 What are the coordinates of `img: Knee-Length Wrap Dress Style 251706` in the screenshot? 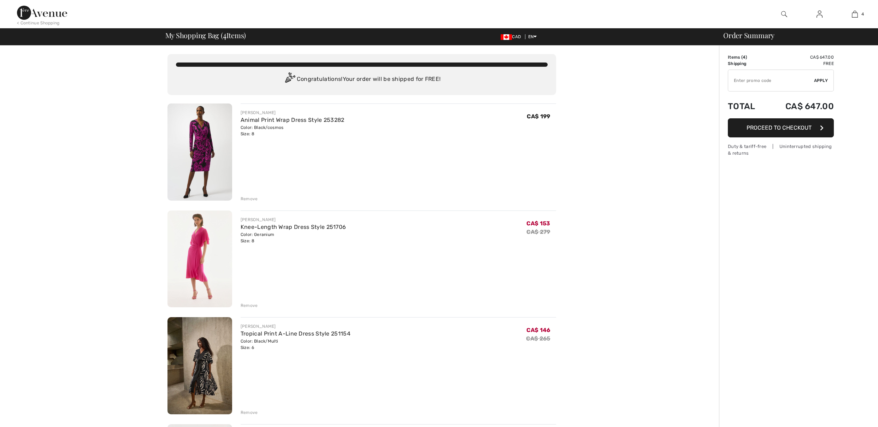 It's located at (200, 259).